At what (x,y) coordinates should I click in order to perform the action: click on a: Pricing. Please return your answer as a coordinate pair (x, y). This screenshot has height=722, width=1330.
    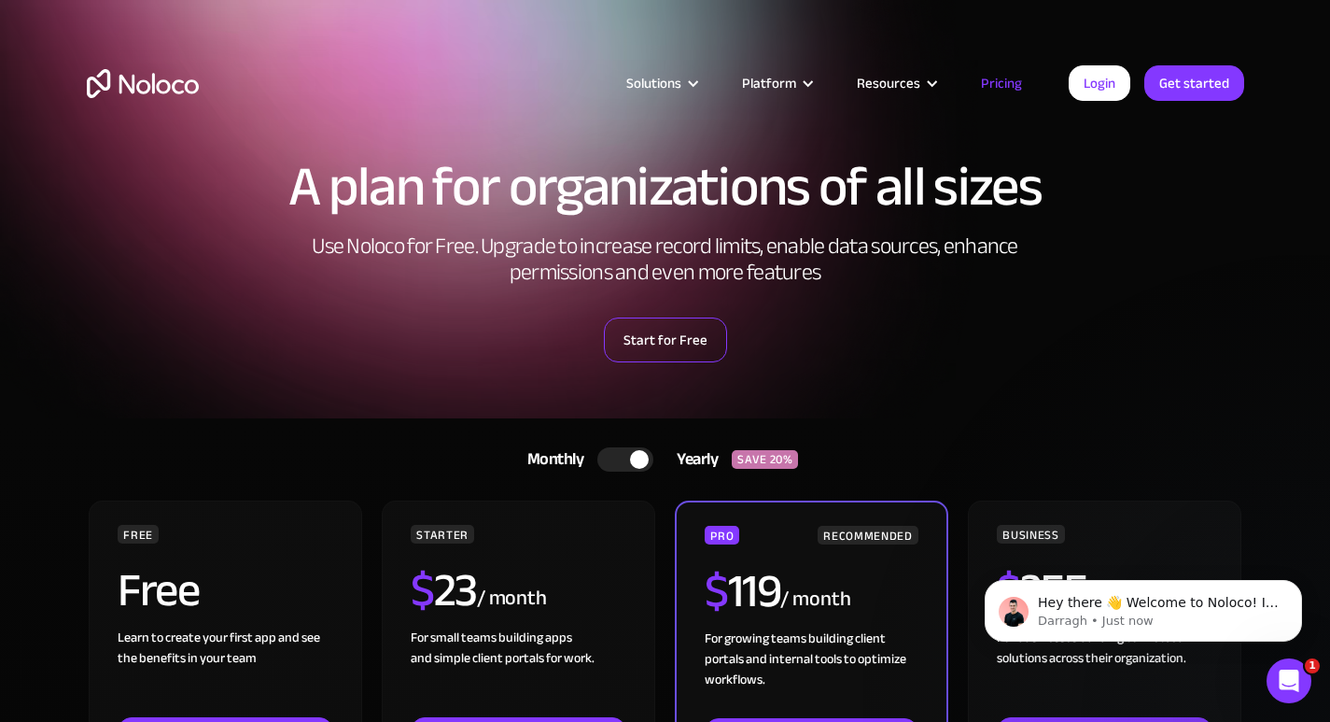
    Looking at the image, I should click on (1002, 83).